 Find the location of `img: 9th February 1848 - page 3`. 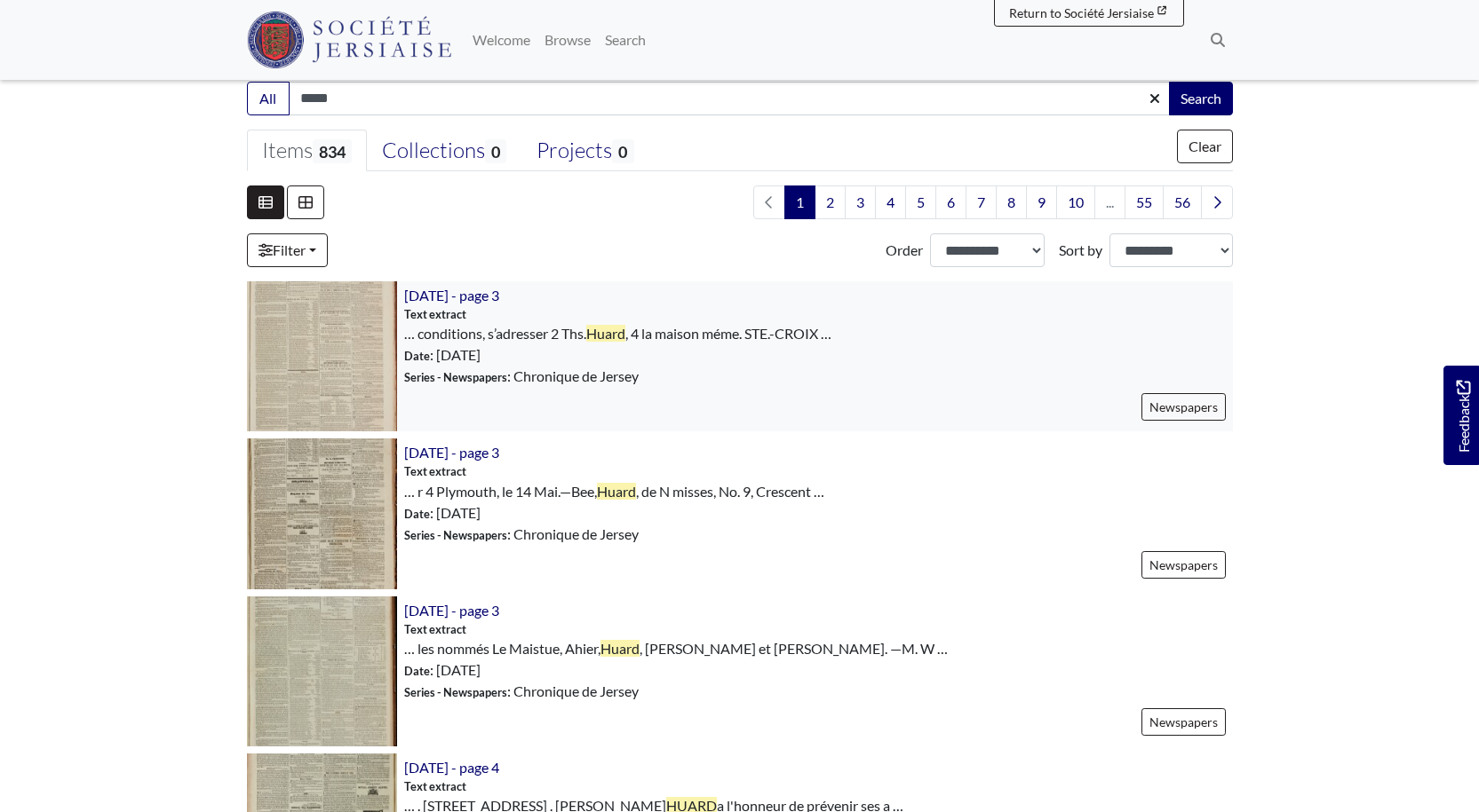

img: 9th February 1848 - page 3 is located at coordinates (322, 671).